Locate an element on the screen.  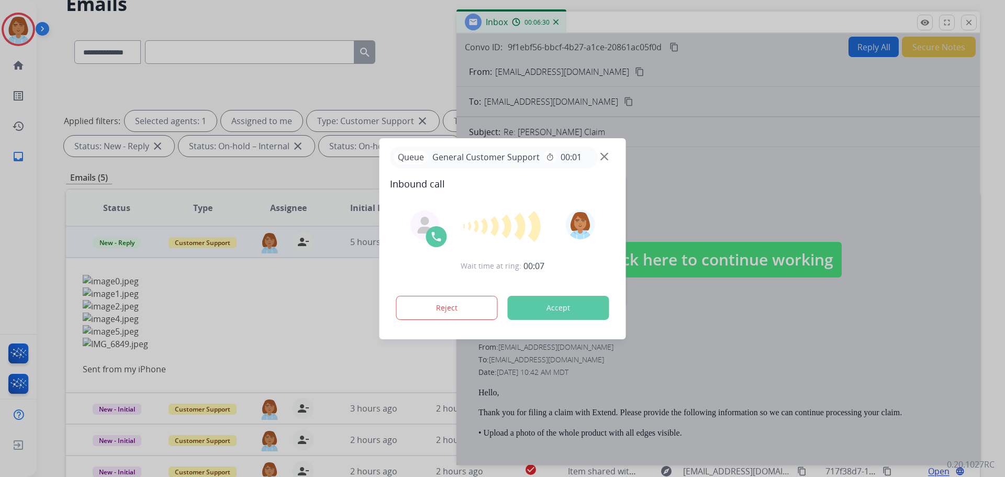
p: 0.20.1027RC is located at coordinates (971, 464).